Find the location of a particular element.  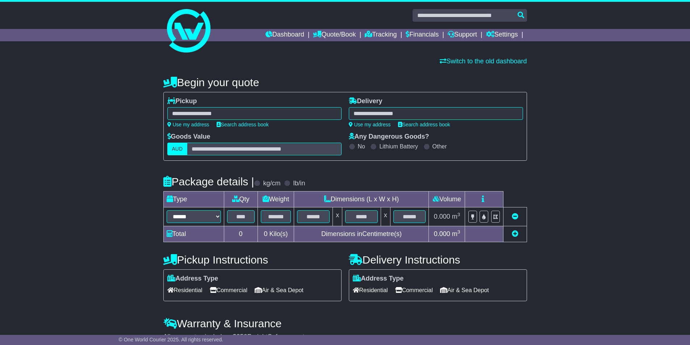

h4: Package details | is located at coordinates (209, 182).